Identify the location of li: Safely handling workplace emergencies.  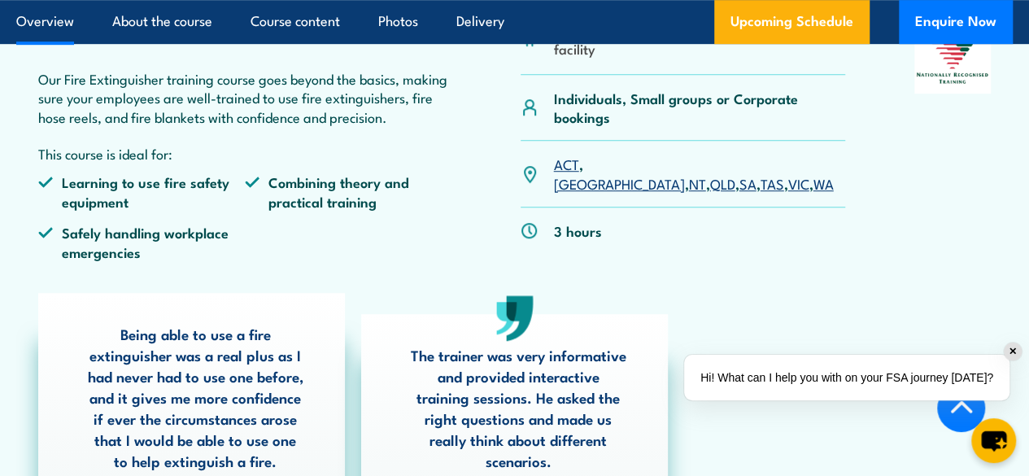
(142, 242).